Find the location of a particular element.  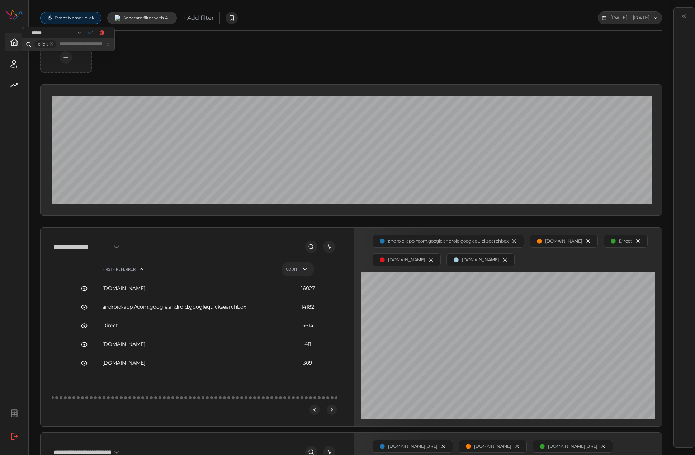

p: Generate filter with AI is located at coordinates (146, 18).